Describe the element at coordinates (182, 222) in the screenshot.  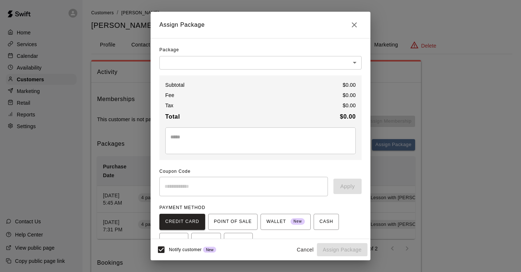
I see `span: CREDIT CARD` at that location.